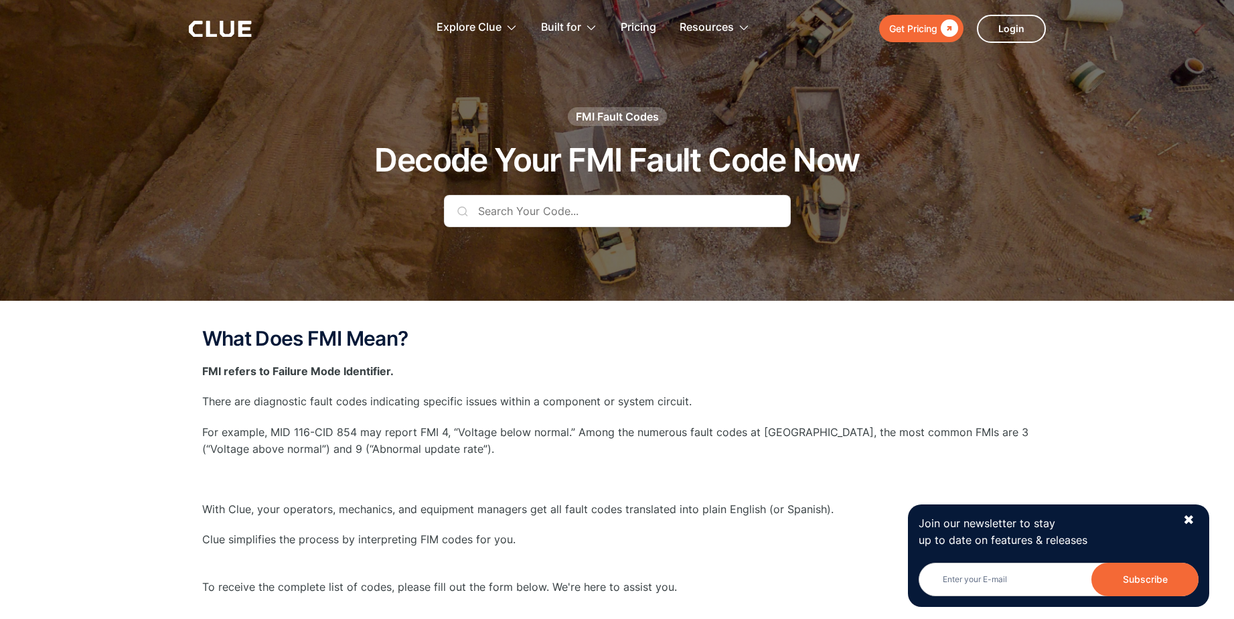  I want to click on p: There are diagnostic fault codes indicating specific issues within a component or system circuit., so click(617, 401).